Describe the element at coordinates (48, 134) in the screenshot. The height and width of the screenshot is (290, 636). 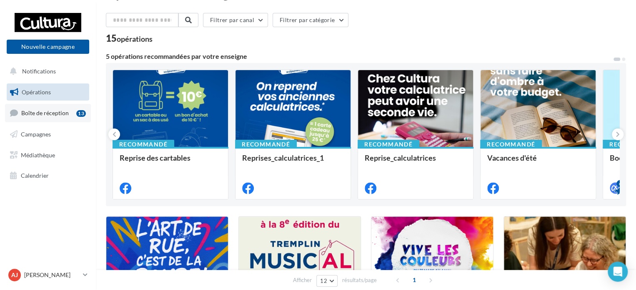
I see `a: Campagnes` at that location.